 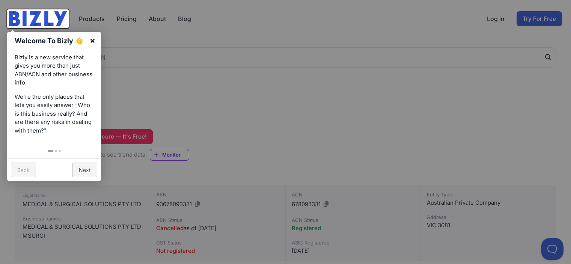 I want to click on a: Back, so click(x=23, y=170).